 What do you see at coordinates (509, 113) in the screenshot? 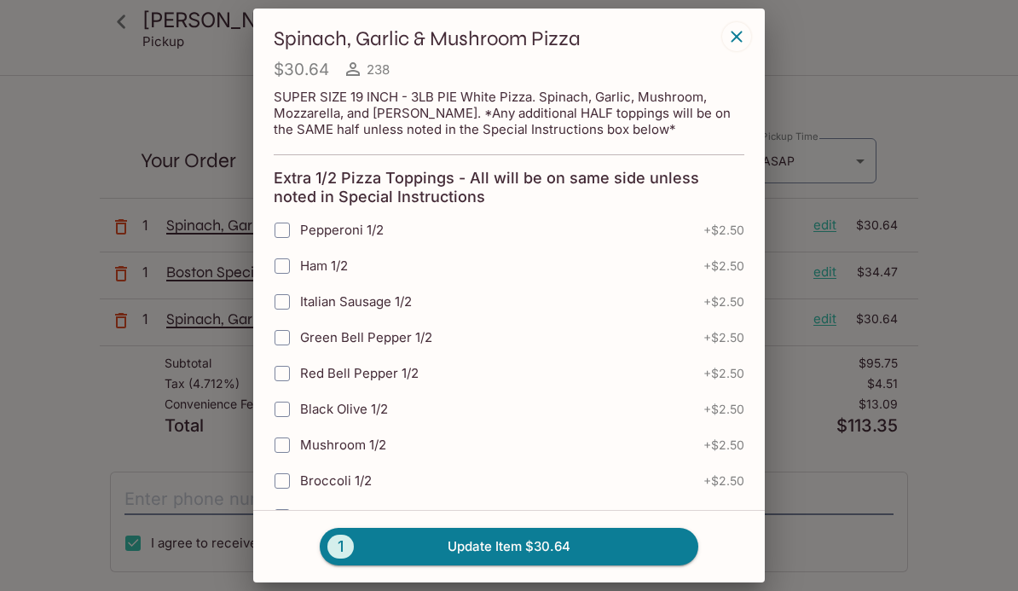
I see `p: SUPER SIZE 19 INCH - 3LB PIE White Pizza. Spinach, Garlic, Mushroom, Mozzarella, and [PERSON_NAME...` at bounding box center [509, 113].